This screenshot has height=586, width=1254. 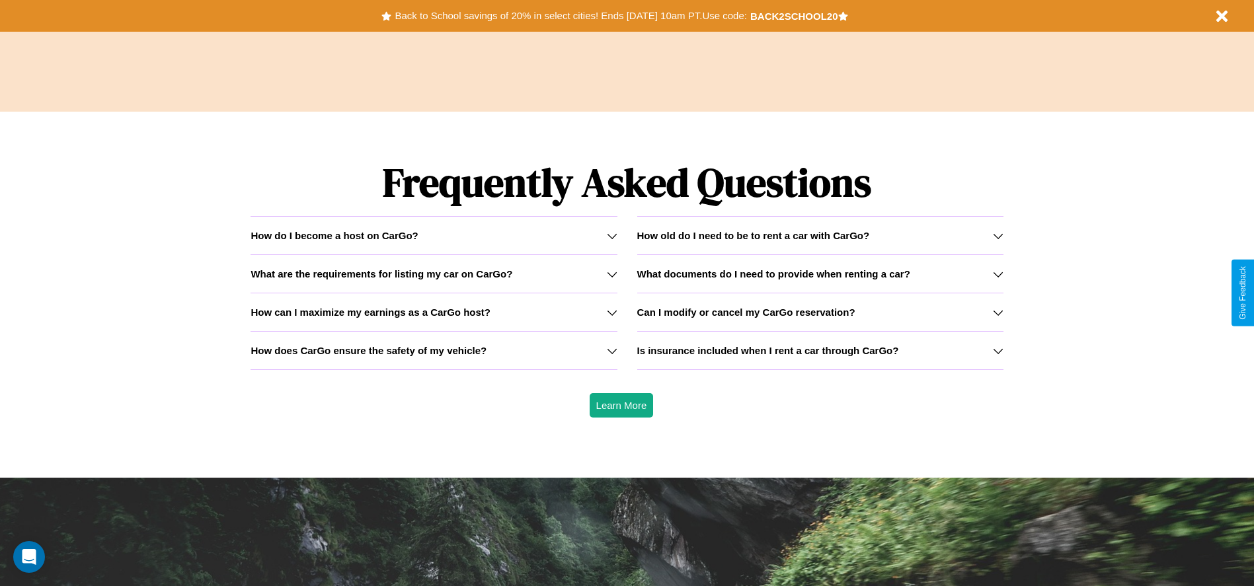 What do you see at coordinates (370, 312) in the screenshot?
I see `h3: How can I maximize my earnings as a CarGo host?` at bounding box center [370, 312].